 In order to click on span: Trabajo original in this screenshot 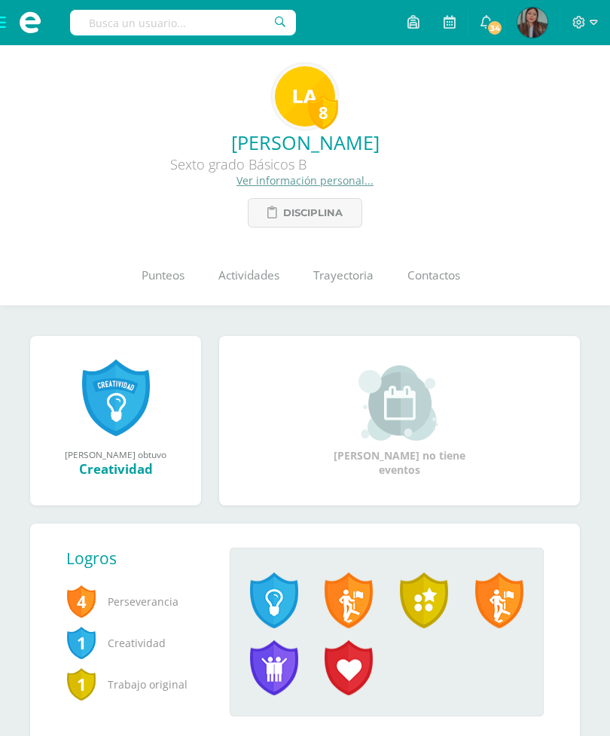, I will do `click(136, 684)`.